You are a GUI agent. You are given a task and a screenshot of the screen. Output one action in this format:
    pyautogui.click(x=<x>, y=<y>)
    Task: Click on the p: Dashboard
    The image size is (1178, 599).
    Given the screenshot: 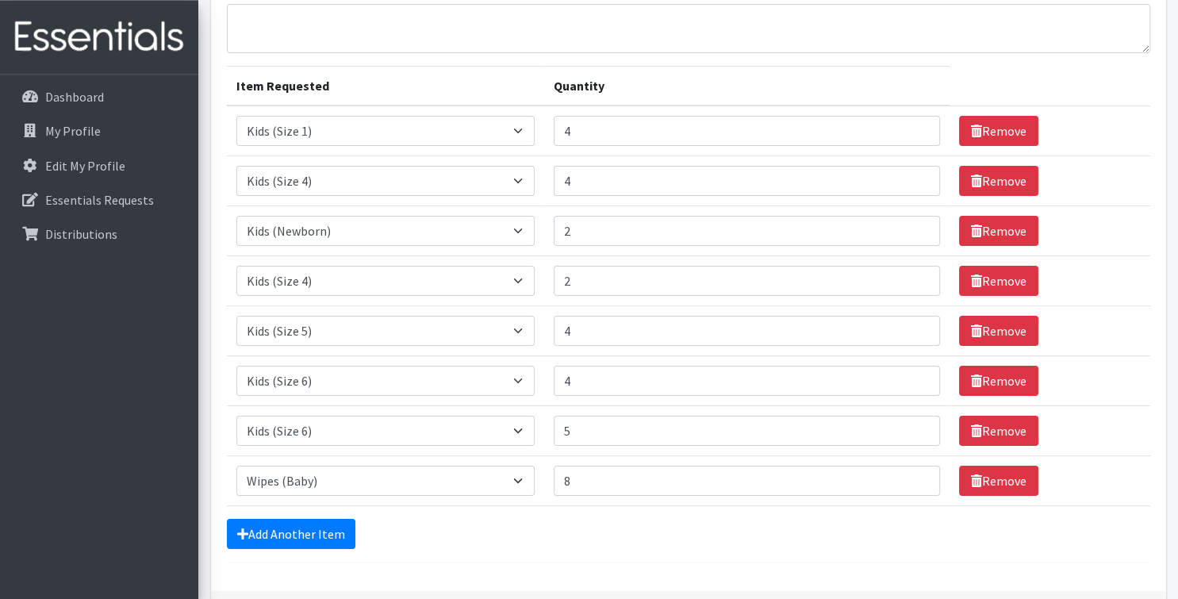 What is the action you would take?
    pyautogui.click(x=75, y=97)
    